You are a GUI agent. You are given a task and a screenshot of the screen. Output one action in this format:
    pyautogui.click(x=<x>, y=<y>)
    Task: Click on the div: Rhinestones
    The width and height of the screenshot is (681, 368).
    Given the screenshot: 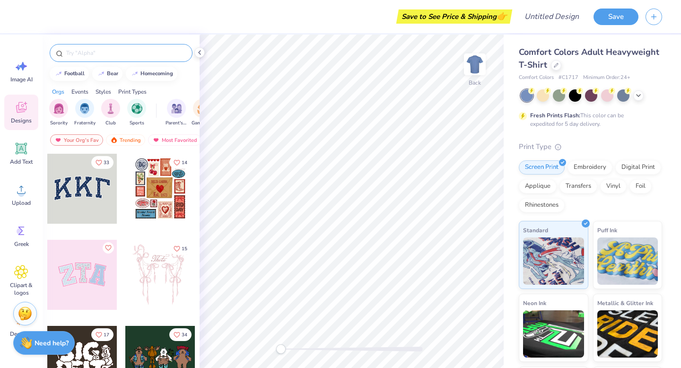 What is the action you would take?
    pyautogui.click(x=541, y=205)
    